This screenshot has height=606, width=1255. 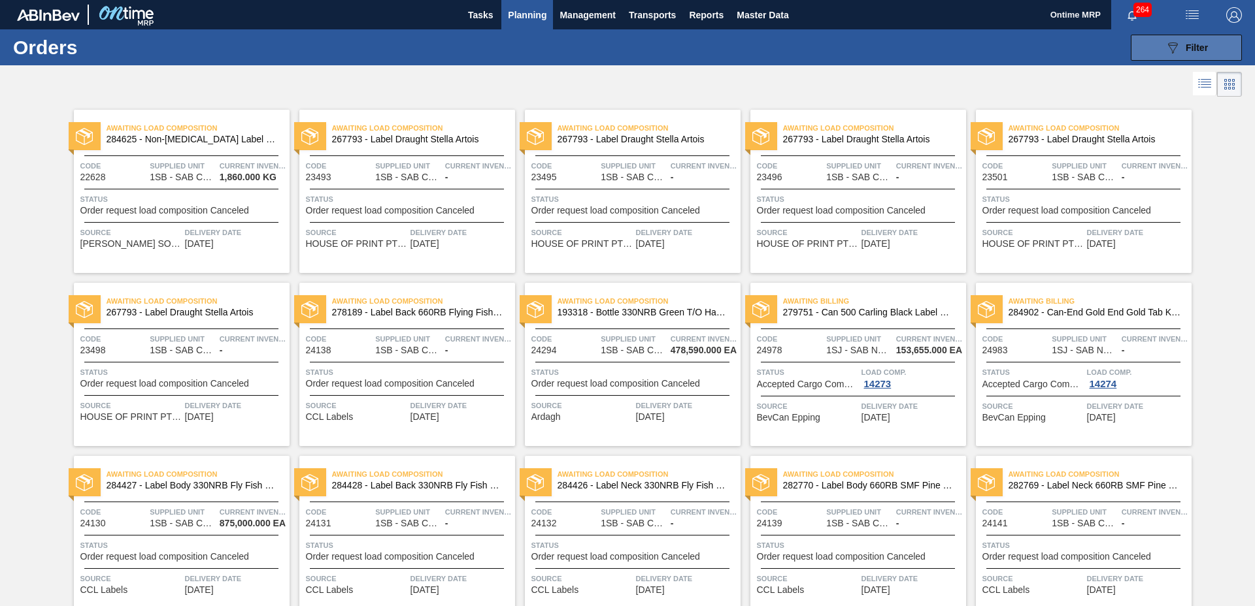 I want to click on span: HOUSE OF PRINT PTY LTD, so click(x=356, y=244).